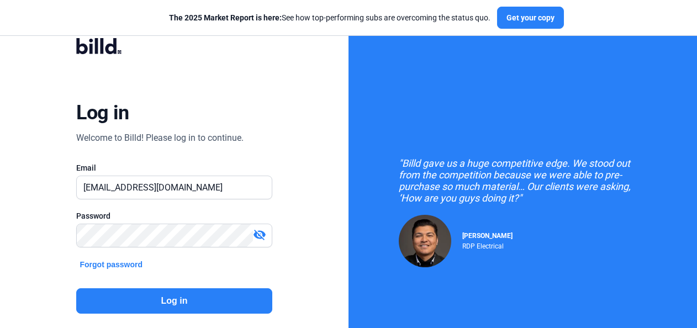 Image resolution: width=697 pixels, height=328 pixels. Describe the element at coordinates (225, 18) in the screenshot. I see `span: The 2025 Market Report is here:` at that location.